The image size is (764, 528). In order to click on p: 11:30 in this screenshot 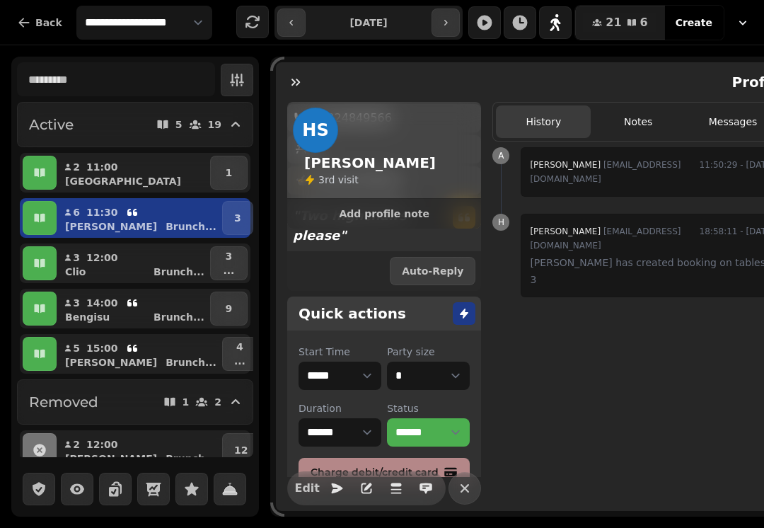, I will do `click(102, 212)`.